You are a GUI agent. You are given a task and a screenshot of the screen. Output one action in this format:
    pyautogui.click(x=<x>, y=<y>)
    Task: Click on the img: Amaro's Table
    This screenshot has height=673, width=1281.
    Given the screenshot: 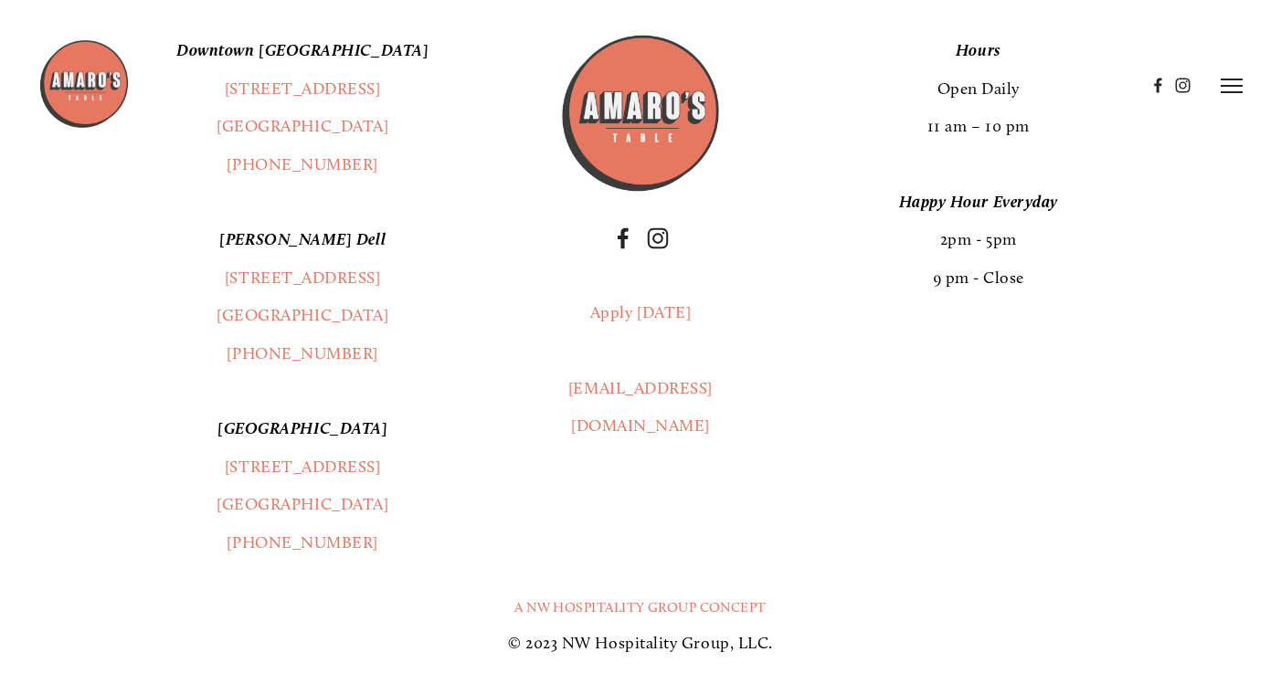 What is the action you would take?
    pyautogui.click(x=84, y=84)
    